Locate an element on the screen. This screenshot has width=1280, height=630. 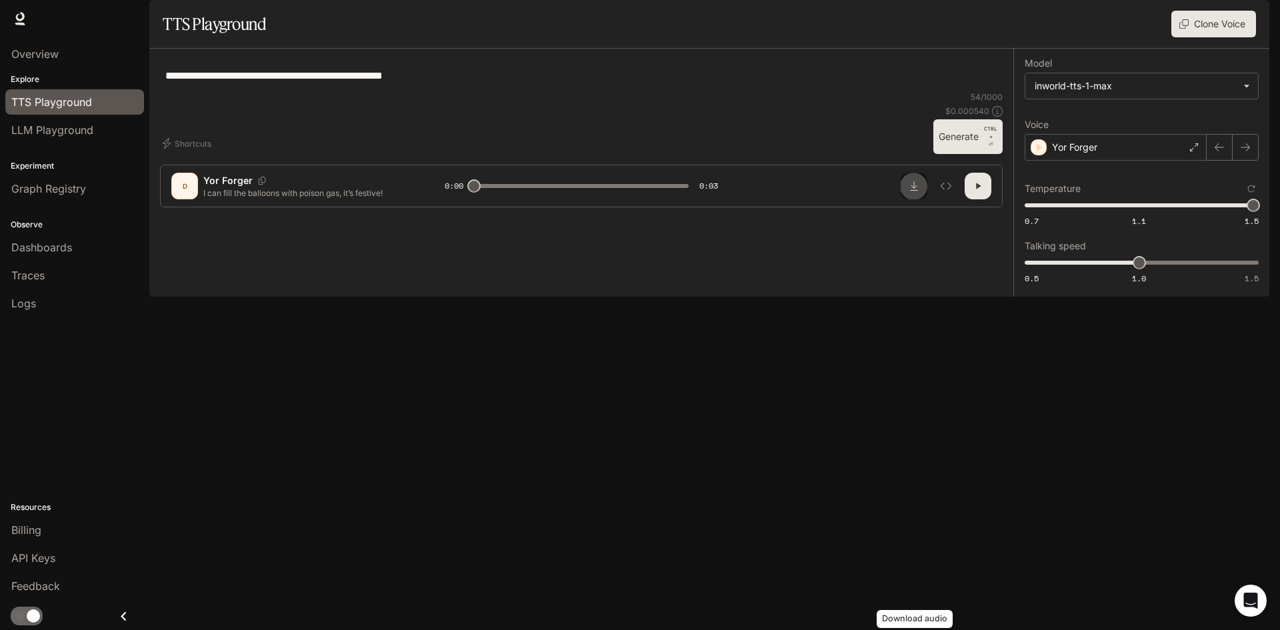
p: $ 0.000540 is located at coordinates (967, 111).